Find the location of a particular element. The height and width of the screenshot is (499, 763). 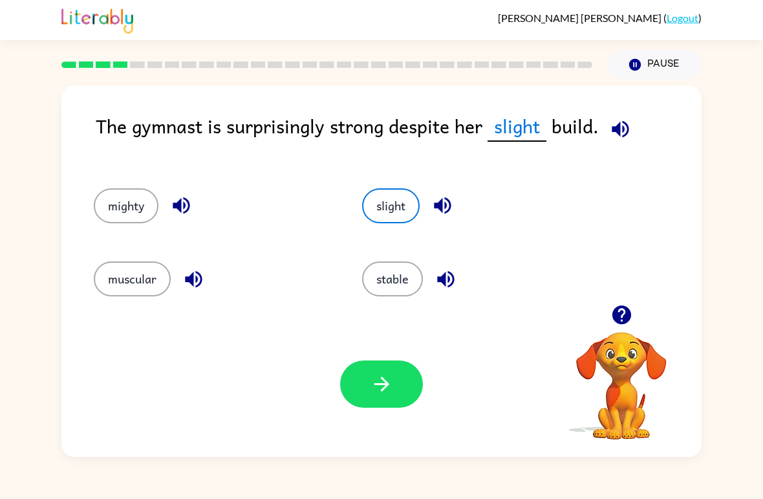

button: slight is located at coordinates (391, 206).